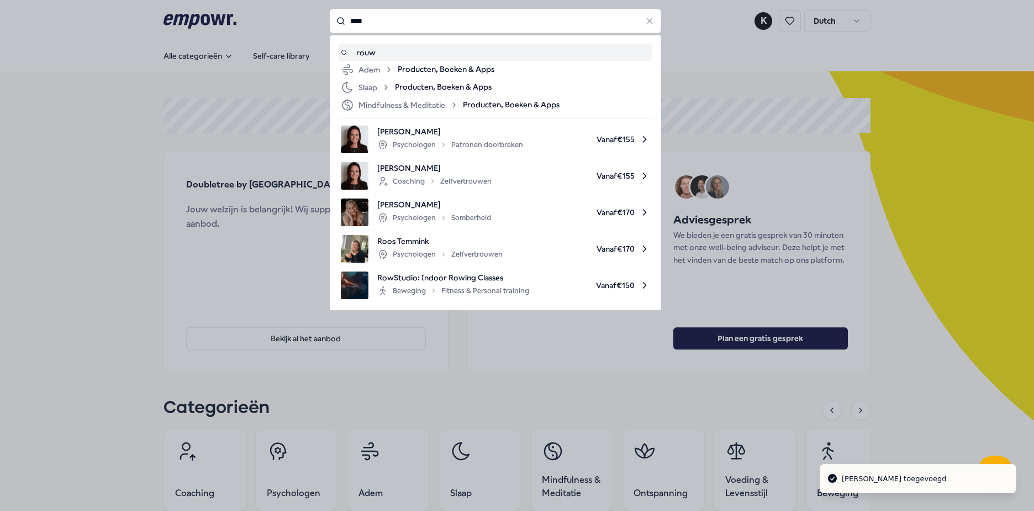 Image resolution: width=1034 pixels, height=511 pixels. I want to click on div: Psychologen Patronen doorbreken, so click(450, 145).